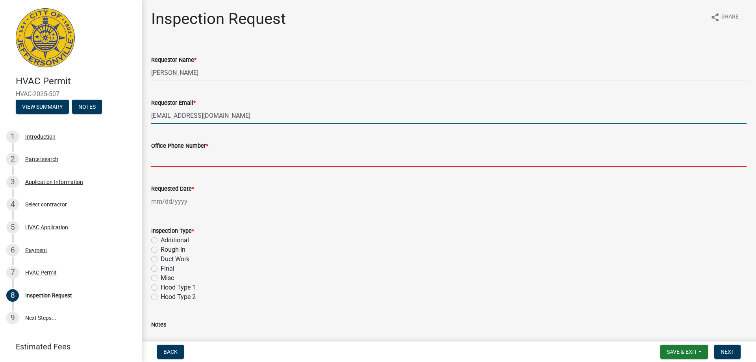 The height and width of the screenshot is (362, 756). I want to click on div: 2, so click(13, 159).